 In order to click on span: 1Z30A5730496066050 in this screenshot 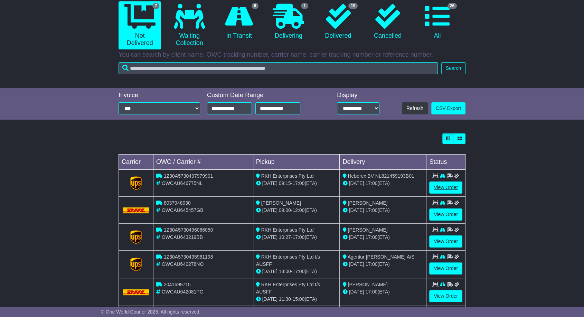, I will do `click(188, 230)`.